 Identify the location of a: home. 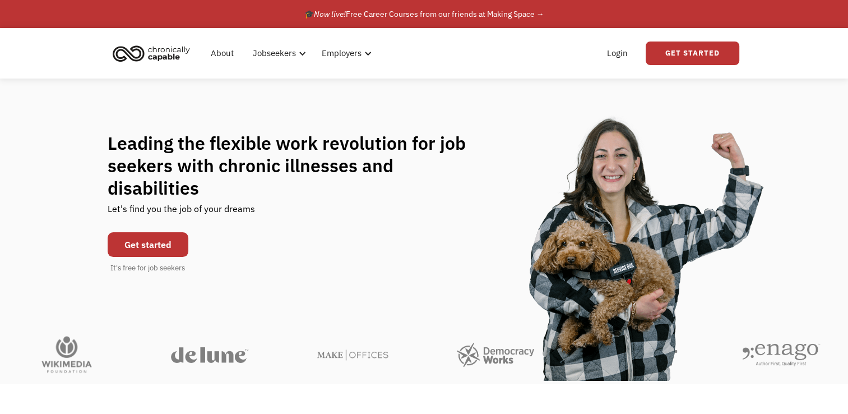
(154, 53).